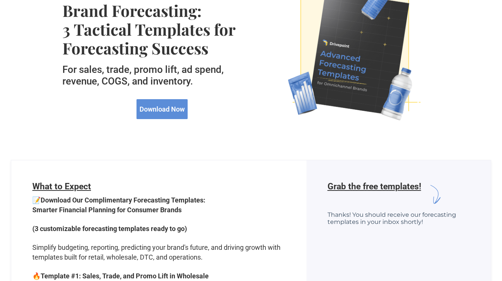 The image size is (502, 281). Describe the element at coordinates (125, 276) in the screenshot. I see `strong: Template #1: Sales, Trade, and Promo Lift in Wholesale` at that location.